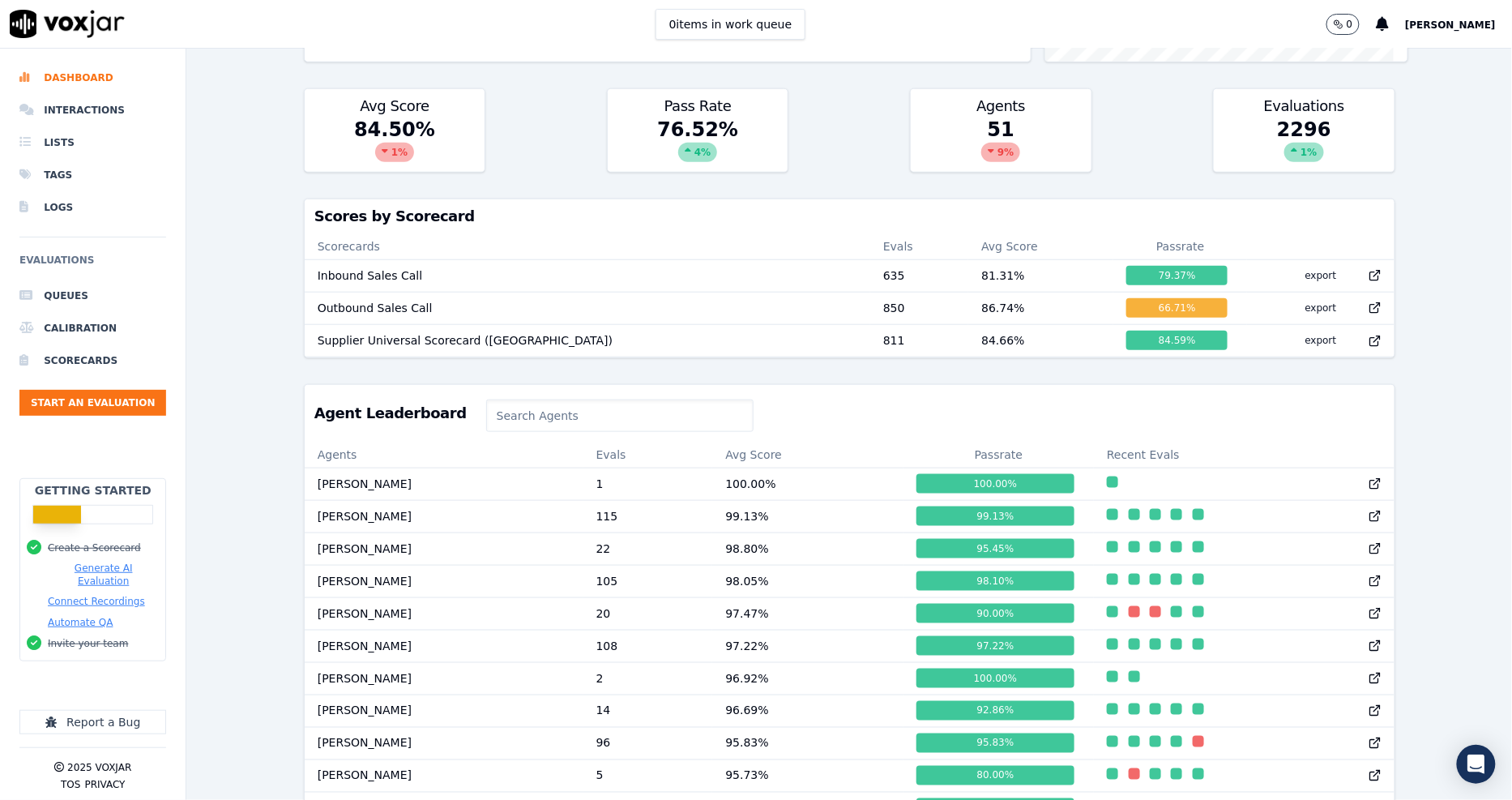 This screenshot has width=1512, height=800. I want to click on div: 66.71 %, so click(1176, 308).